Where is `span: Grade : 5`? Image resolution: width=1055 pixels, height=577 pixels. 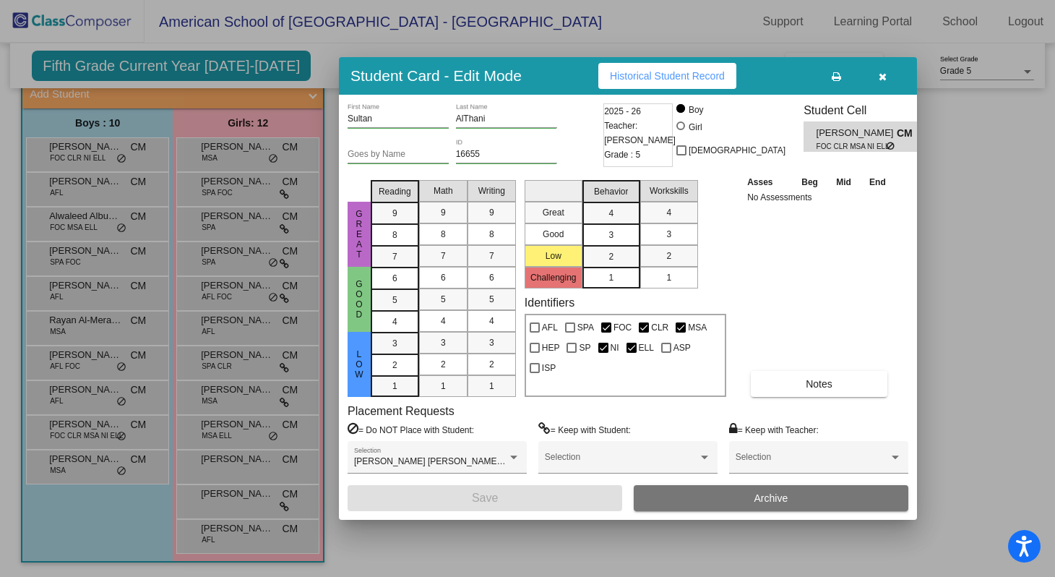
span: Grade : 5 is located at coordinates (622, 155).